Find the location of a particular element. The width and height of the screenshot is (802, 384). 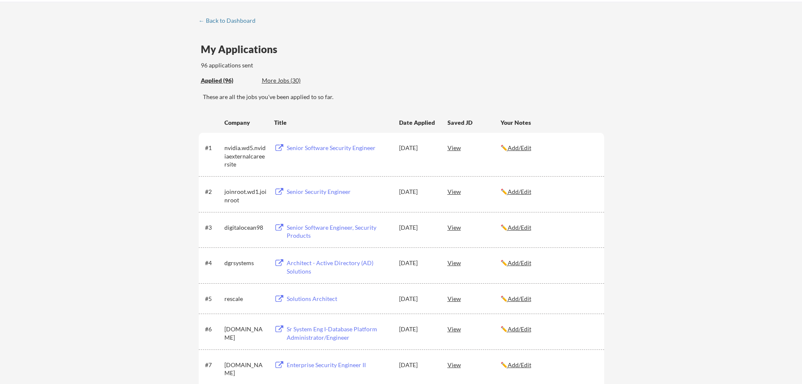

div: These are job applications we think you'd be a good fit for, but couldn't apply you to automatica... is located at coordinates (293, 80).